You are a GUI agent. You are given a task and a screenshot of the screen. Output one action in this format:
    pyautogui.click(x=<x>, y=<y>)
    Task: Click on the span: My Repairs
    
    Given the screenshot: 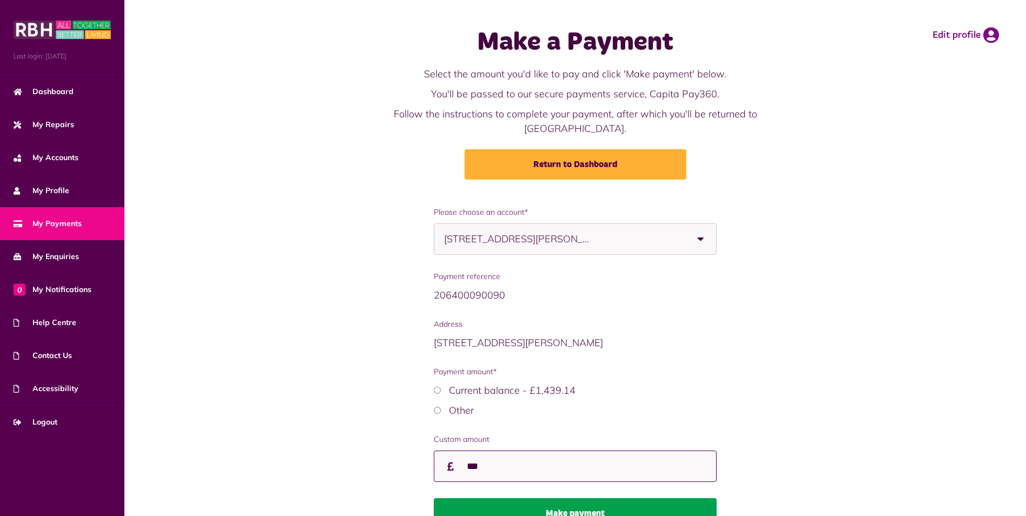 What is the action you would take?
    pyautogui.click(x=44, y=124)
    